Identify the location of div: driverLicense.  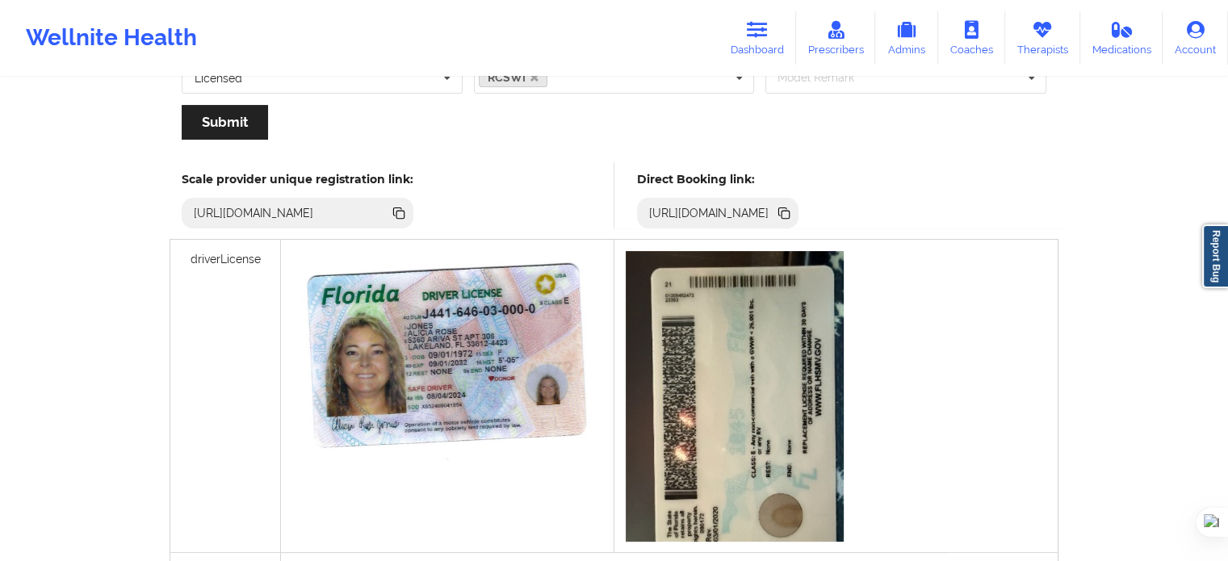
(225, 396).